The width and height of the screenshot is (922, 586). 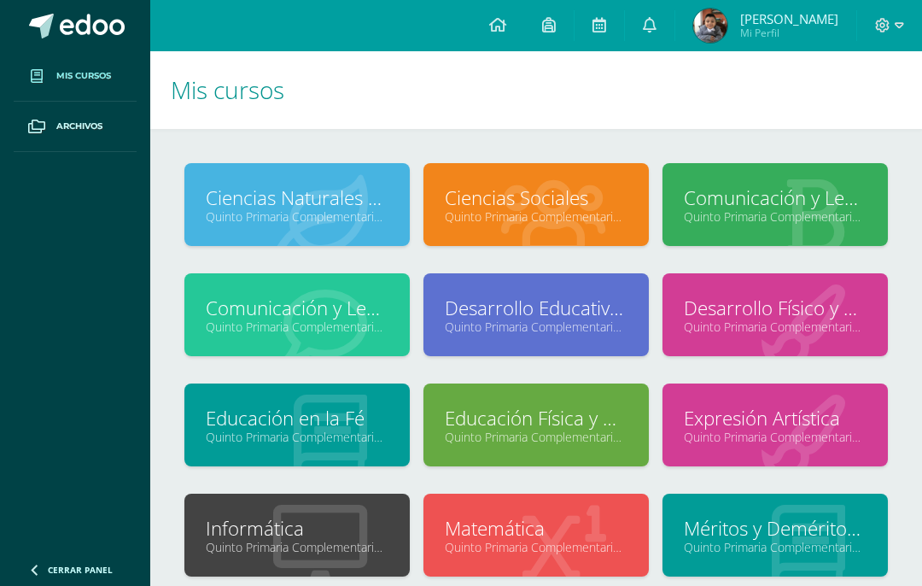 What do you see at coordinates (775, 197) in the screenshot?
I see `a: Comunicación y Lenguaje L.1` at bounding box center [775, 197].